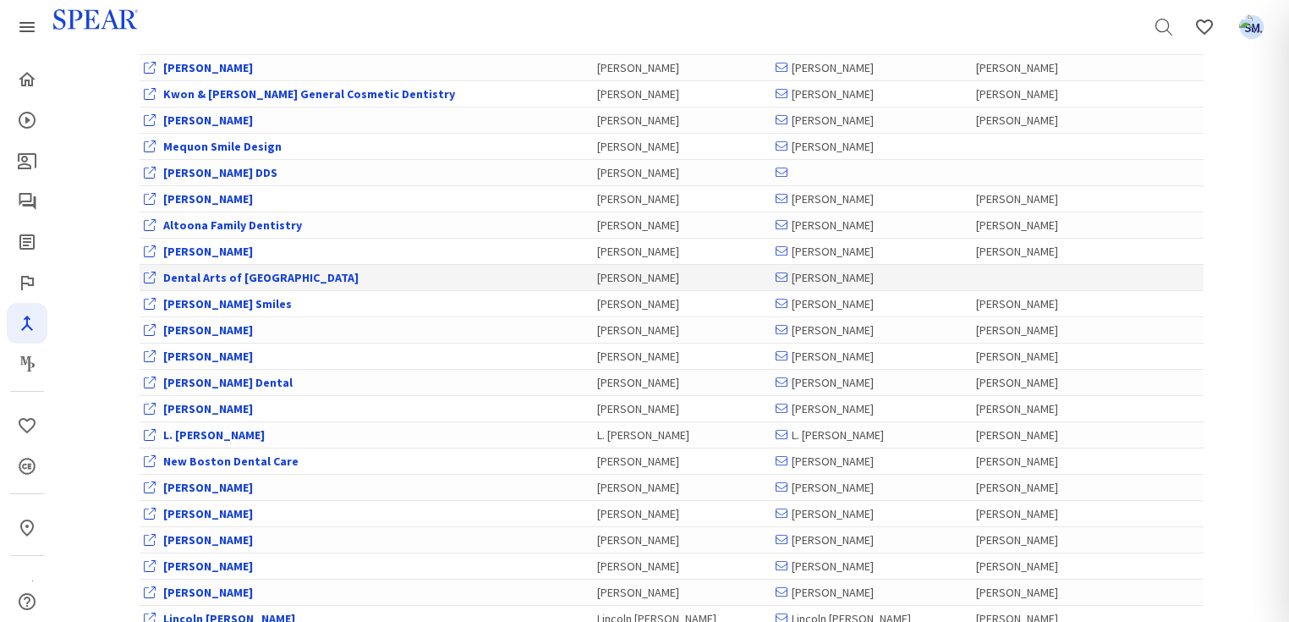  Describe the element at coordinates (27, 364) in the screenshot. I see `a: Masters Program` at that location.